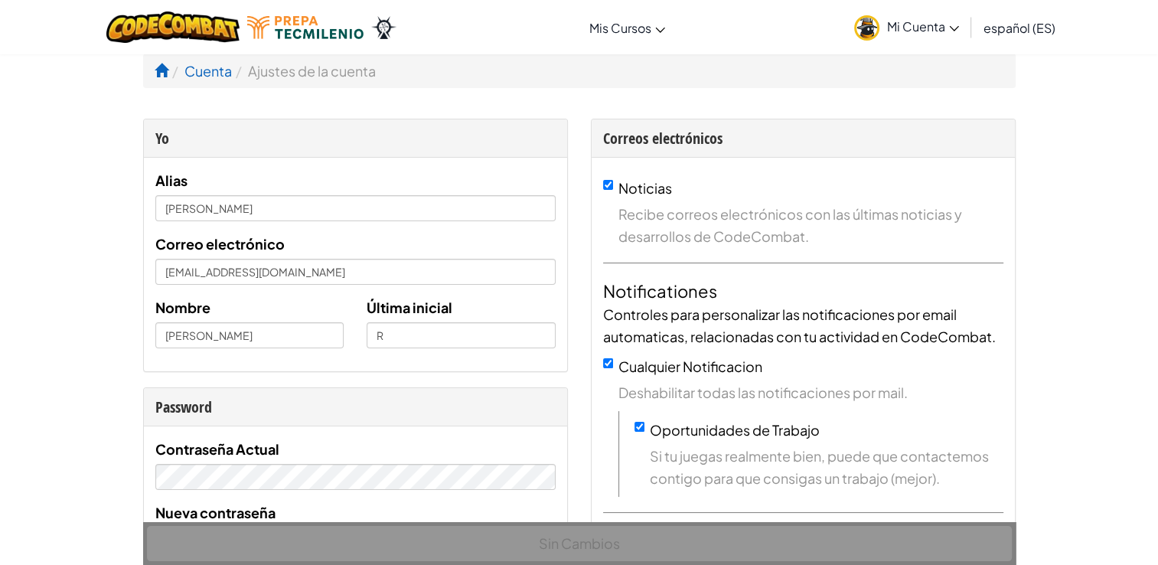 Image resolution: width=1158 pixels, height=565 pixels. Describe the element at coordinates (208, 70) in the screenshot. I see `a: Cuenta` at that location.